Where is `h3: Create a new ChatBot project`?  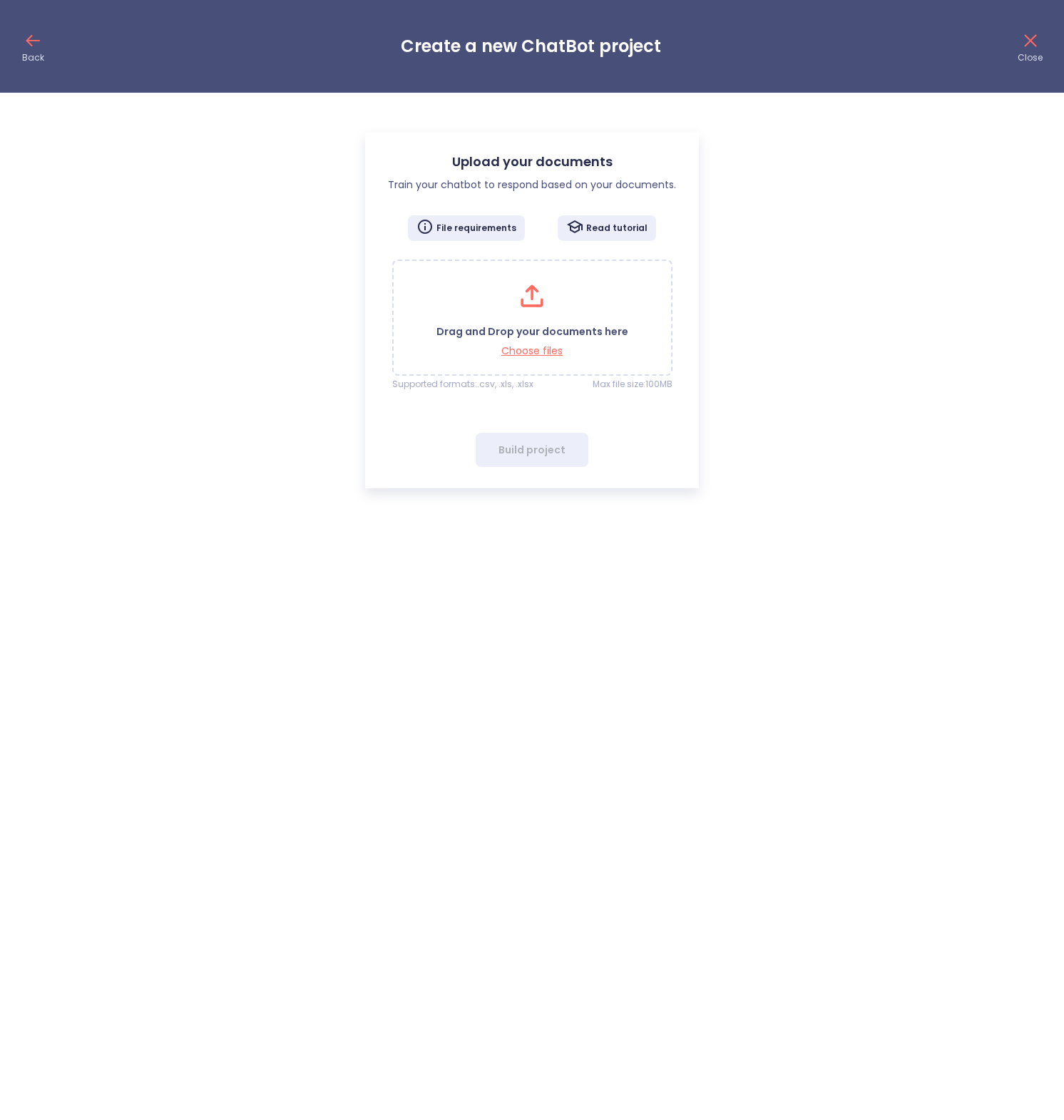
h3: Create a new ChatBot project is located at coordinates (530, 46).